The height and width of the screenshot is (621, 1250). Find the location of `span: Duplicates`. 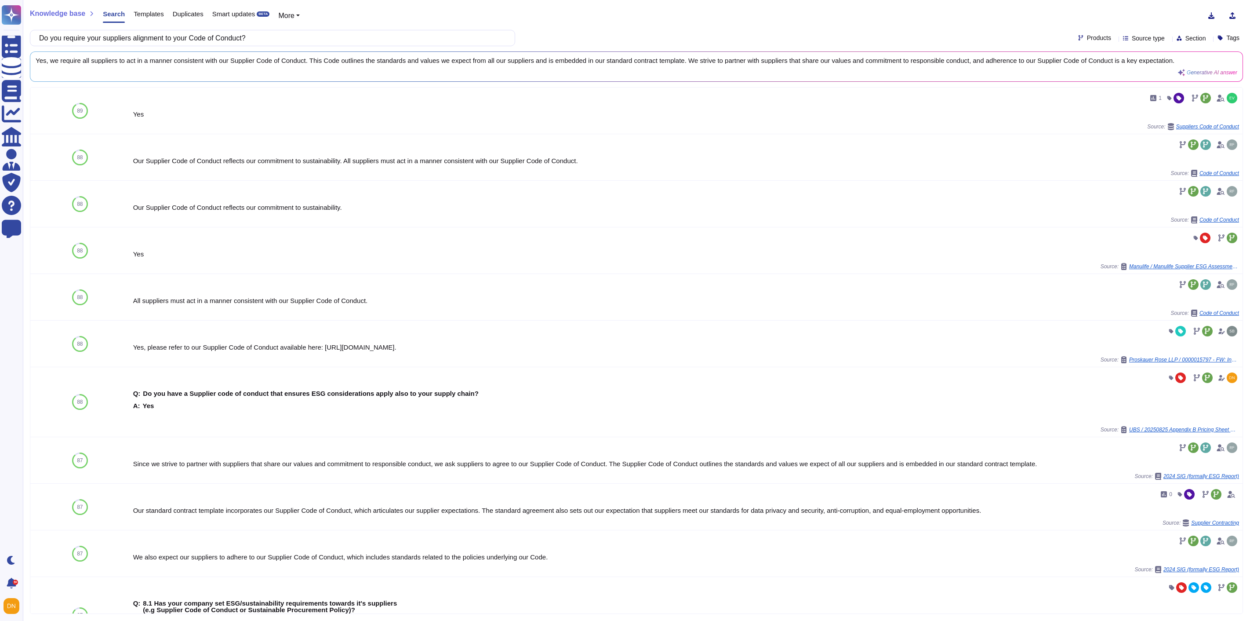

span: Duplicates is located at coordinates (188, 14).